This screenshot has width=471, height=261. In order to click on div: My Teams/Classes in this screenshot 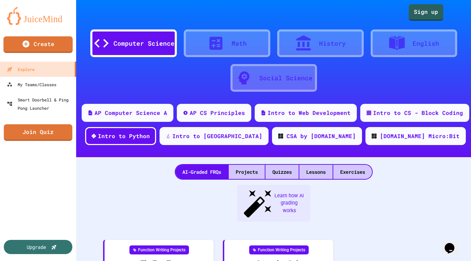, I will do `click(31, 84)`.